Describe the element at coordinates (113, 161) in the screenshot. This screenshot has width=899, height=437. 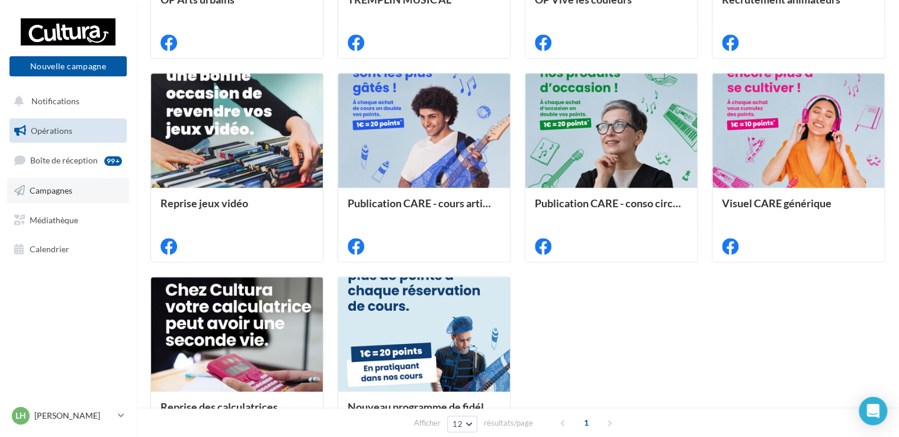
I see `div: 99+` at that location.